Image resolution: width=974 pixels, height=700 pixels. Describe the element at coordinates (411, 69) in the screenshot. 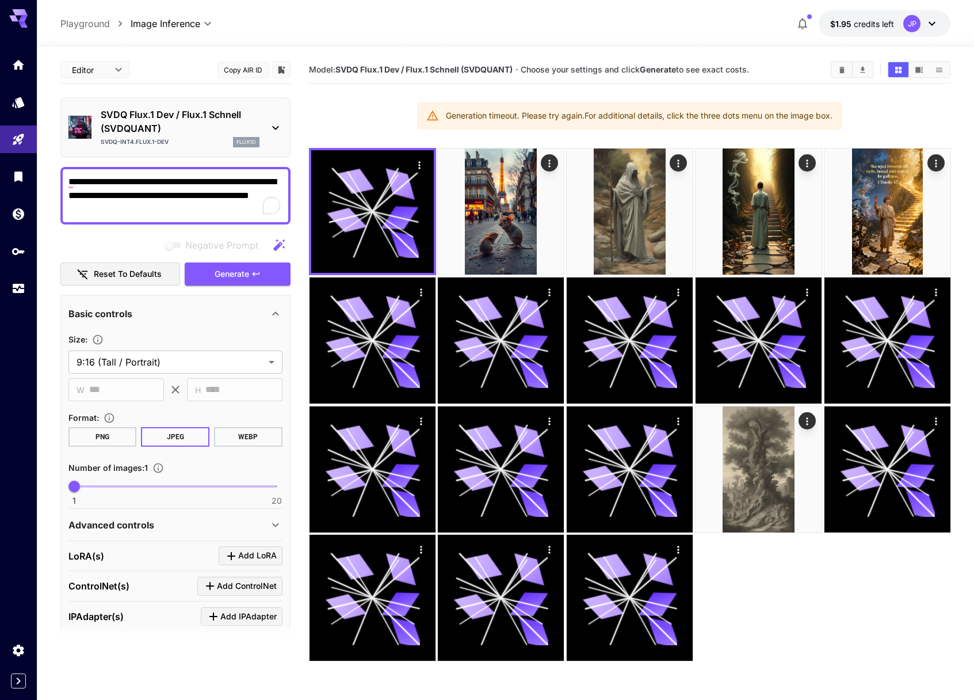

I see `span: Model:` at that location.